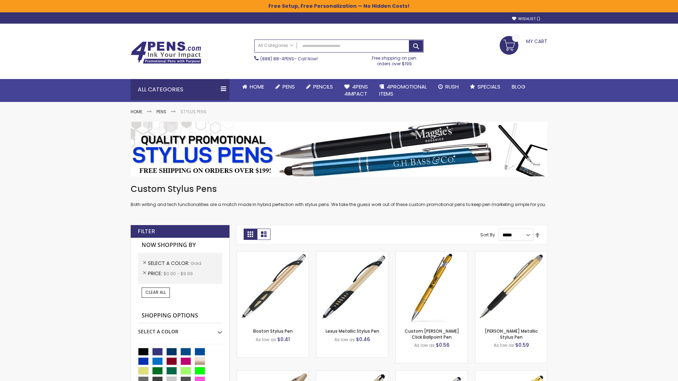 The image size is (678, 381). What do you see at coordinates (284, 340) in the screenshot?
I see `span: $0.41` at bounding box center [284, 340].